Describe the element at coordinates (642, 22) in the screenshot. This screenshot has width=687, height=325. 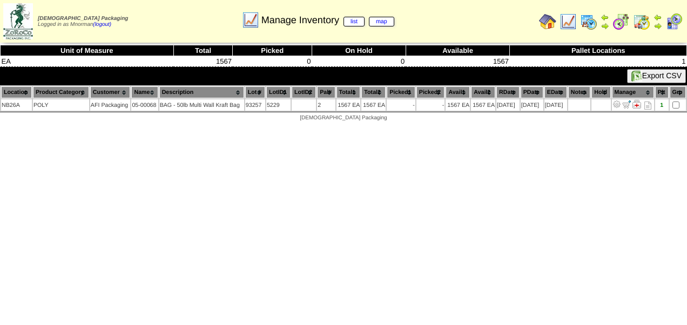
I see `img: calendarinout.gif` at that location.